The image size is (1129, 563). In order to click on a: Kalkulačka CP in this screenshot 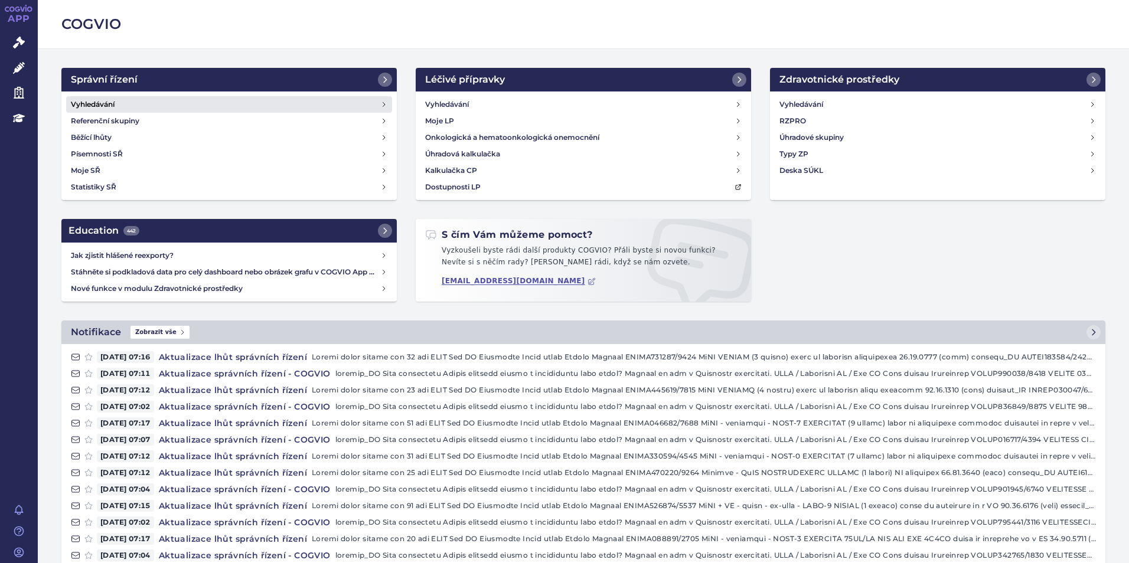, I will do `click(583, 171)`.